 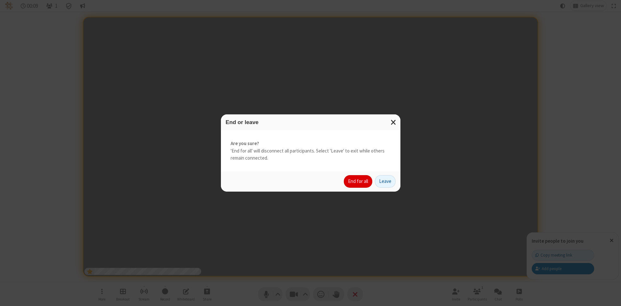 What do you see at coordinates (385, 182) in the screenshot?
I see `button: Leave` at bounding box center [385, 182].